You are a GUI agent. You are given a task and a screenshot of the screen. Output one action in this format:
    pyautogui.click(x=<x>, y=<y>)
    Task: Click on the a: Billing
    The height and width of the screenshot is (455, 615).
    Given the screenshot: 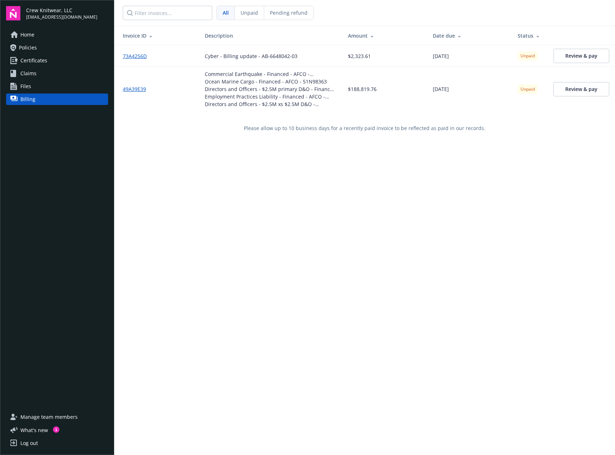 What is the action you would take?
    pyautogui.click(x=57, y=99)
    